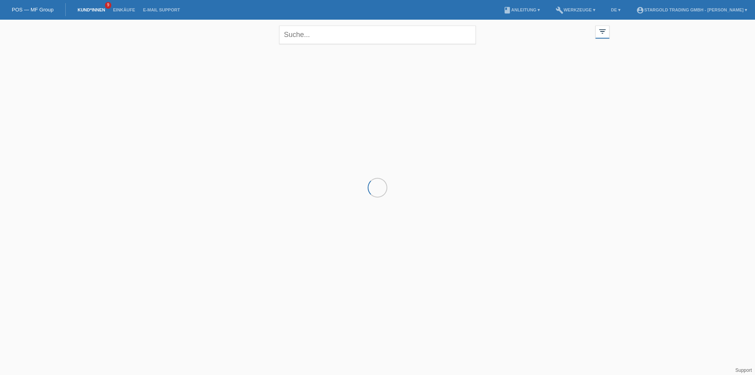 Image resolution: width=755 pixels, height=375 pixels. I want to click on a: Kund*innen, so click(91, 10).